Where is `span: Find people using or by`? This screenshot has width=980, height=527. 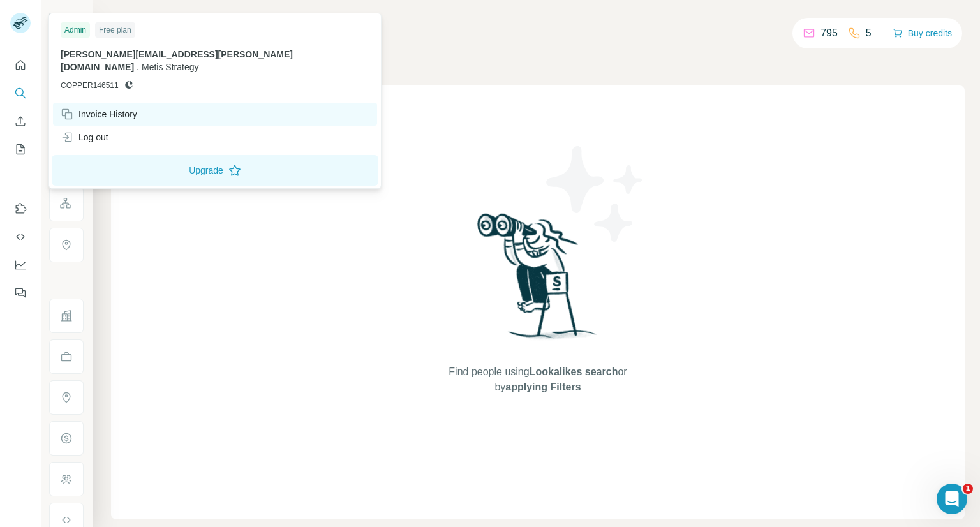
span: Find people using or by is located at coordinates (538, 380).